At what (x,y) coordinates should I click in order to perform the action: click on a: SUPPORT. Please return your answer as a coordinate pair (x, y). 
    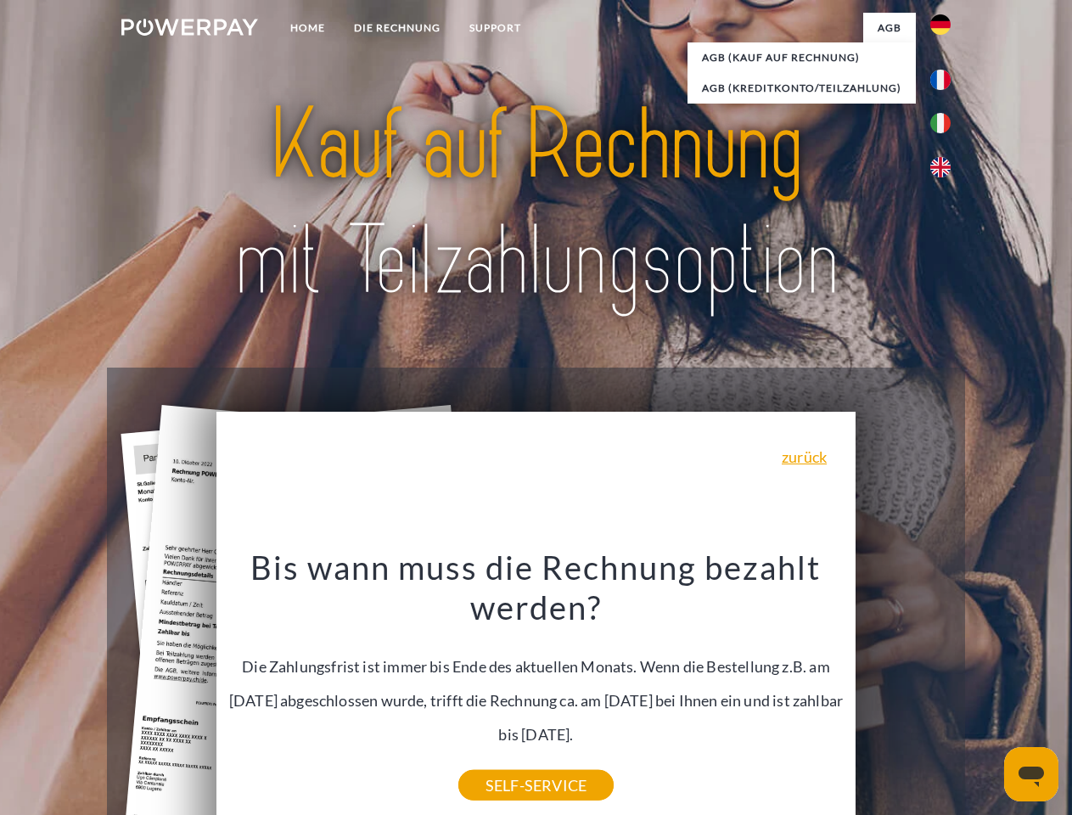
    Looking at the image, I should click on (495, 28).